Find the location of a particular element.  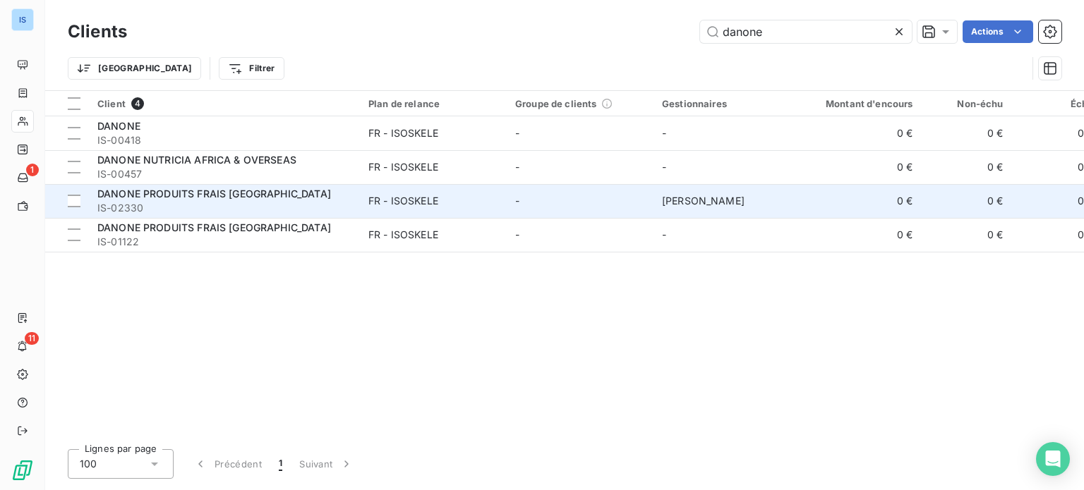

div: Open Intercom Messenger is located at coordinates (1053, 459).